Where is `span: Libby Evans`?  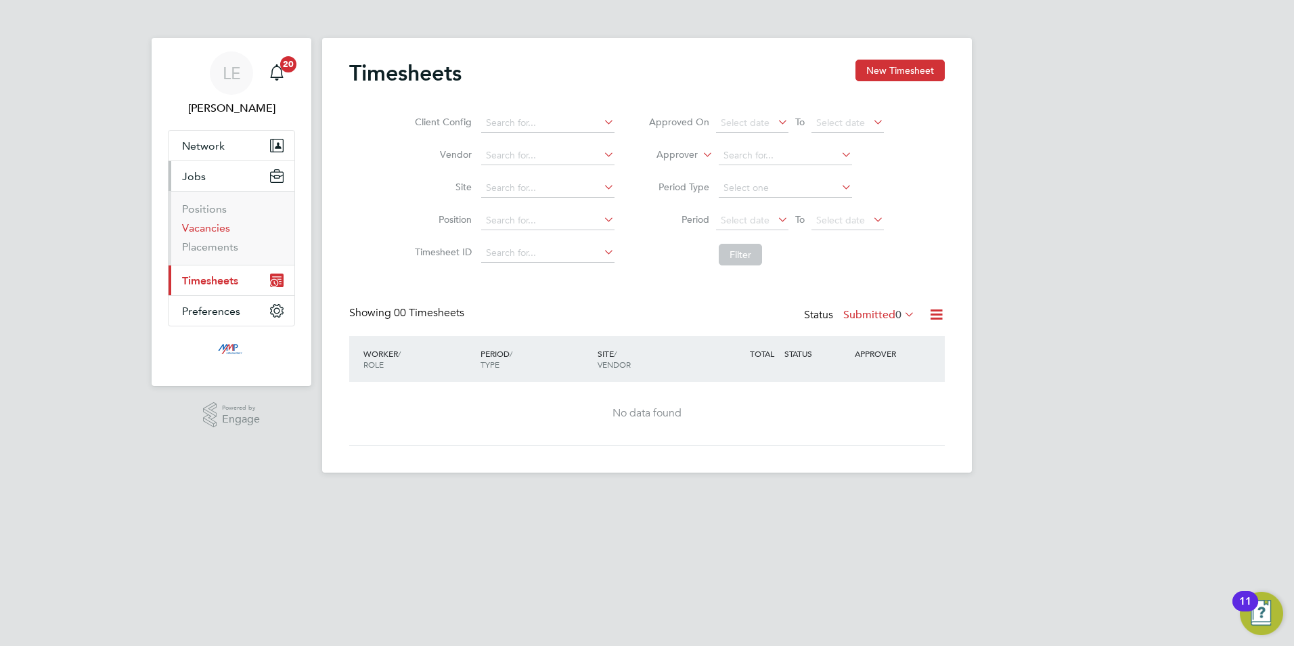
span: Libby Evans is located at coordinates (232, 108).